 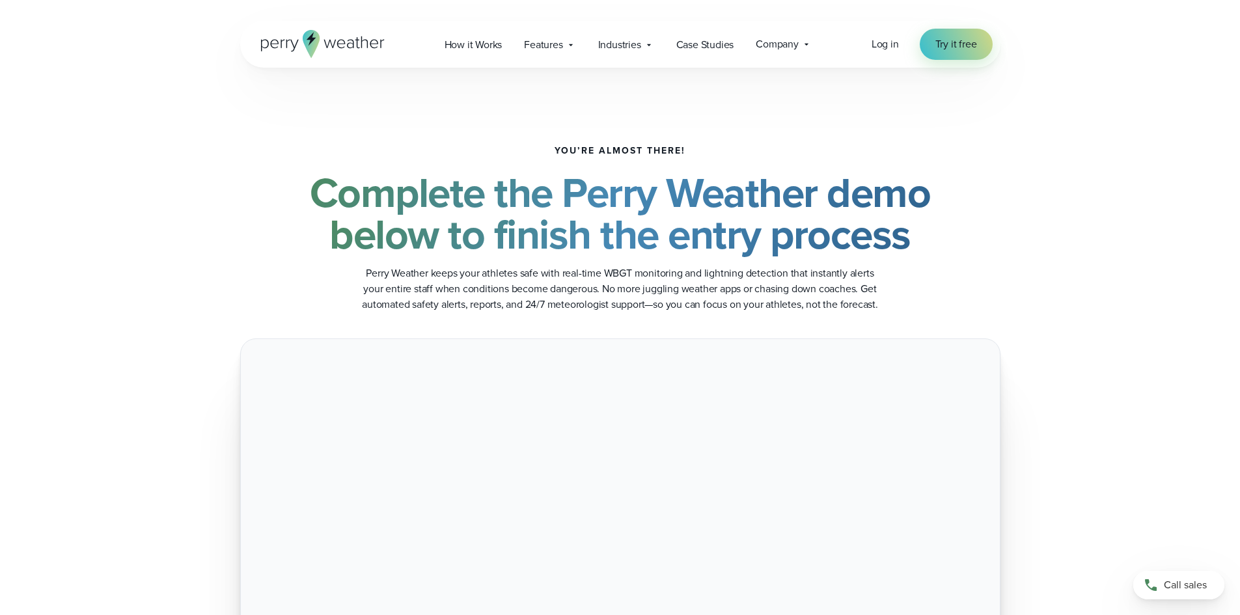 I want to click on h5: You’re almost there!, so click(x=620, y=151).